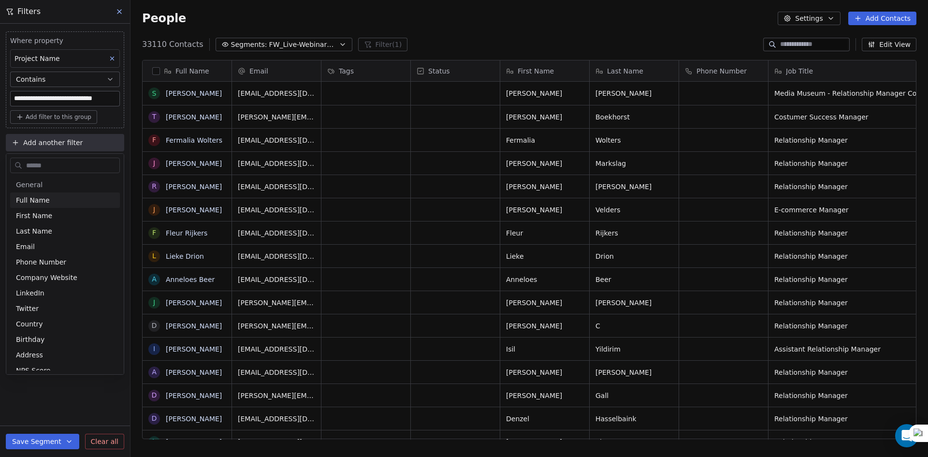 This screenshot has height=457, width=928. What do you see at coordinates (46, 277) in the screenshot?
I see `span: Company Website` at bounding box center [46, 277].